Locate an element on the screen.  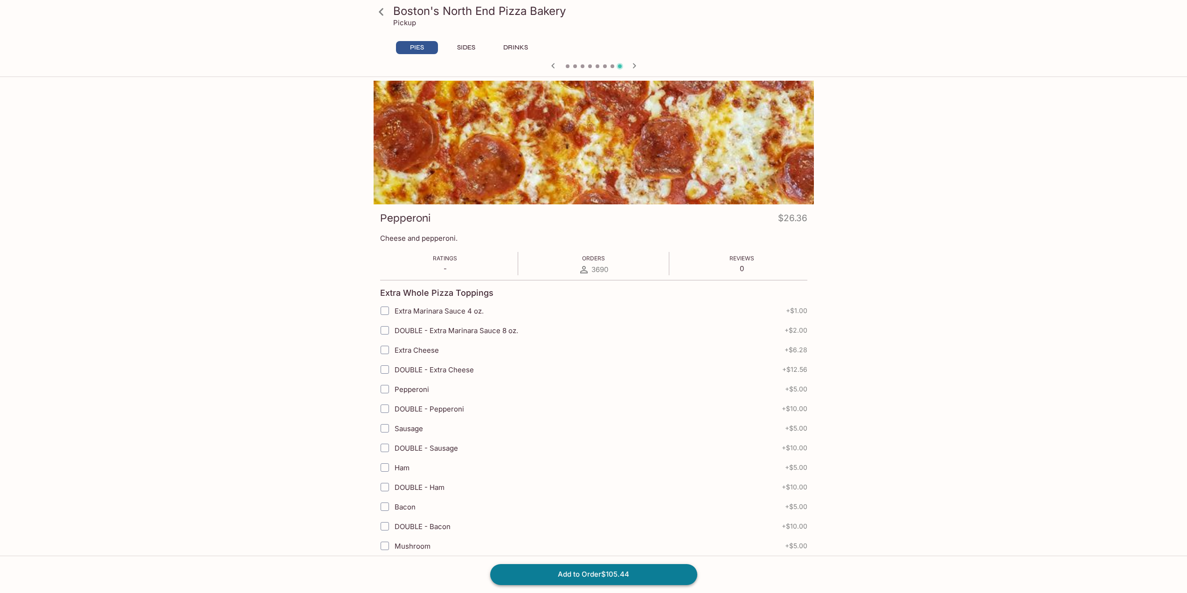
span: Pepperoni is located at coordinates (412, 389).